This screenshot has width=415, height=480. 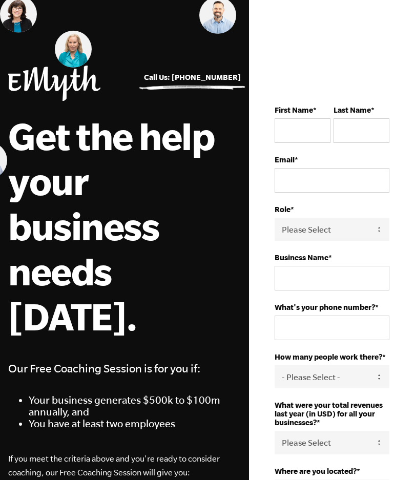 I want to click on strong: What were your total revenues last year (in USD) for all your businesses?, so click(x=328, y=413).